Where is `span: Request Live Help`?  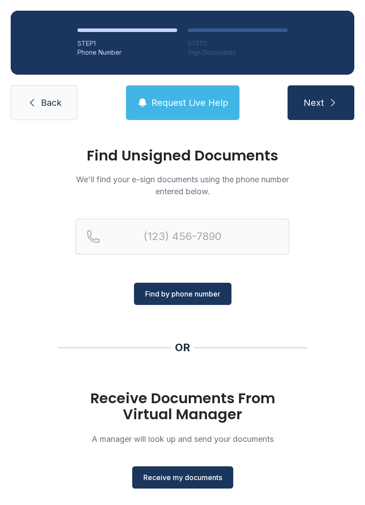 span: Request Live Help is located at coordinates (190, 103).